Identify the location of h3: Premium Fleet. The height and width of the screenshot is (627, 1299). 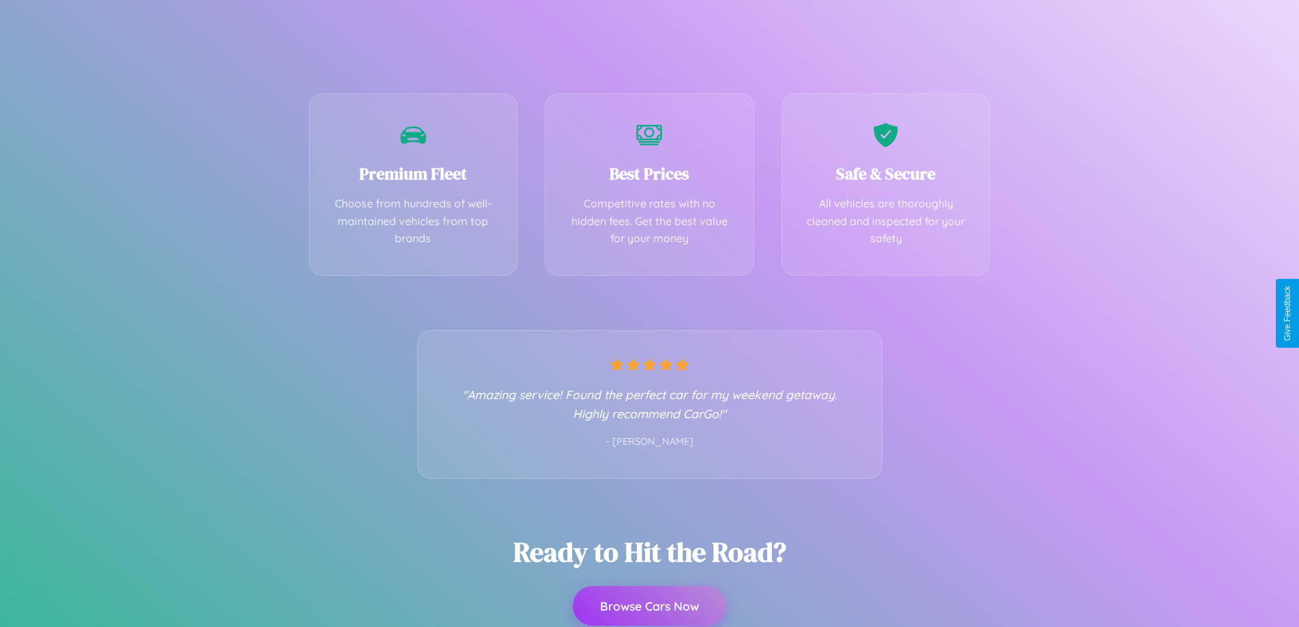
(413, 173).